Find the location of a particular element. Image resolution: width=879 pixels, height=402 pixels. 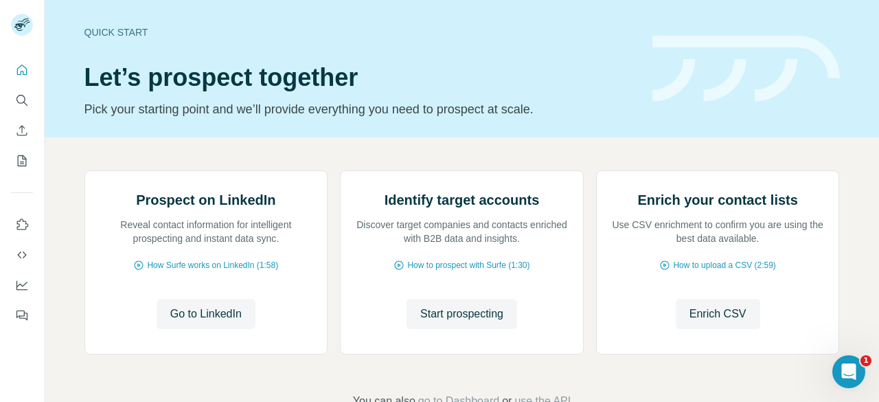

button: Use Surfe on LinkedIn is located at coordinates (22, 225).